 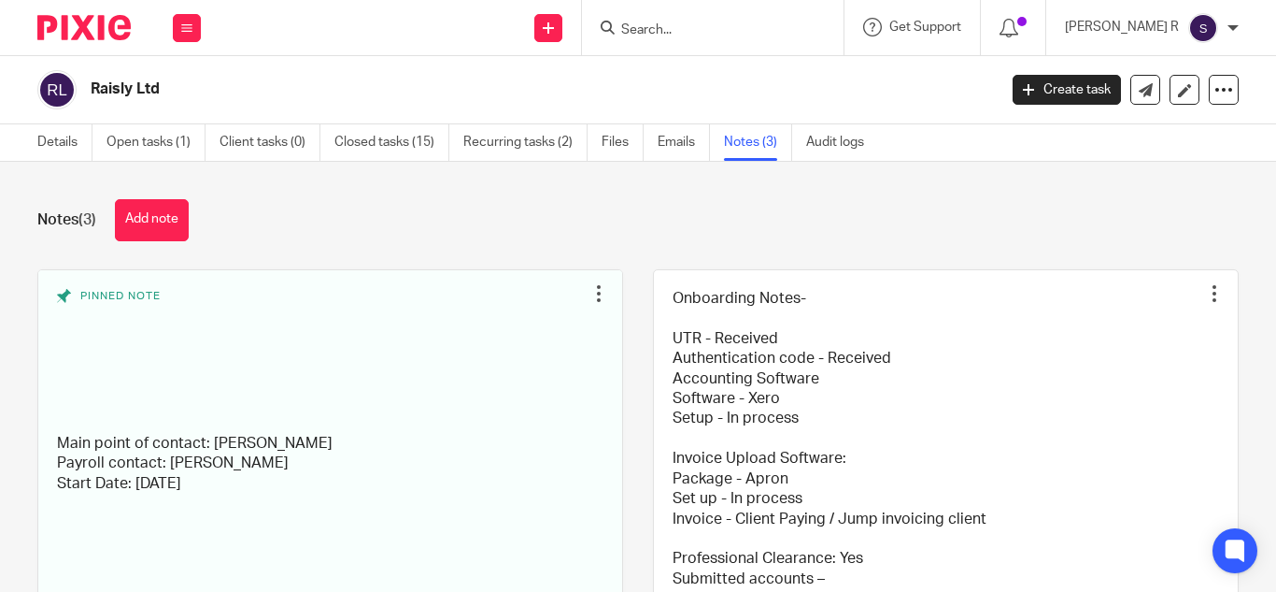 I want to click on a: Closed tasks (15), so click(x=392, y=142).